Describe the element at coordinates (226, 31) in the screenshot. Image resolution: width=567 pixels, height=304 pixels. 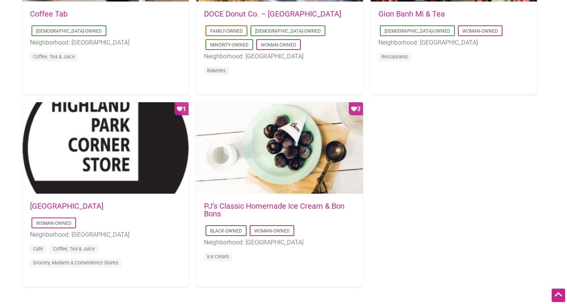
I see `a: Family-Owned` at that location.